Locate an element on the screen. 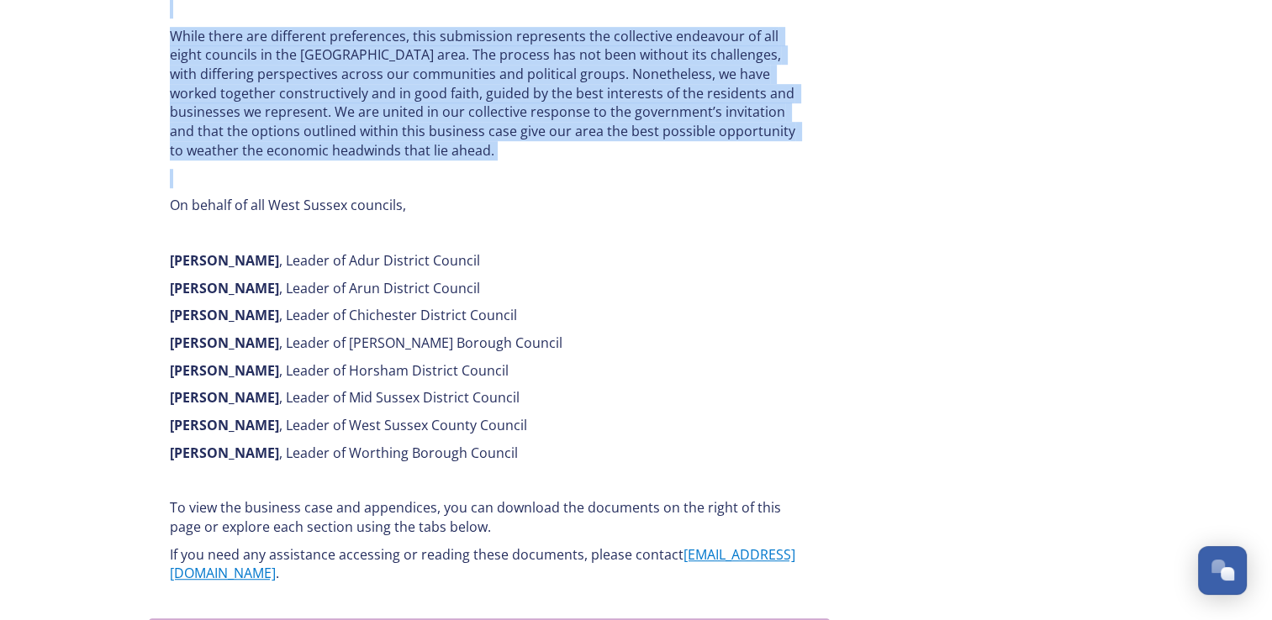 Image resolution: width=1272 pixels, height=620 pixels. p: , Leader of Arun District Council is located at coordinates (489, 288).